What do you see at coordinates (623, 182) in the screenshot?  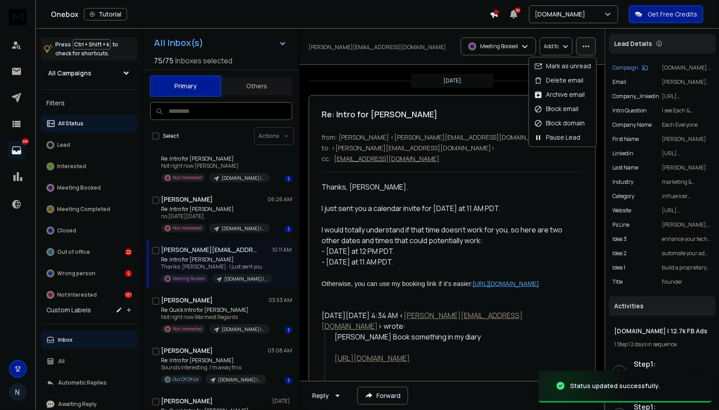 I see `p: industry` at bounding box center [623, 182].